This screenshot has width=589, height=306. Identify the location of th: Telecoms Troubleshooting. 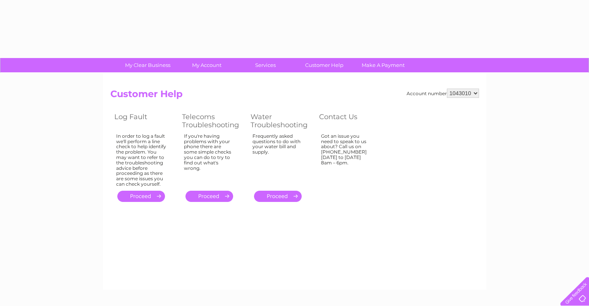
(212, 121).